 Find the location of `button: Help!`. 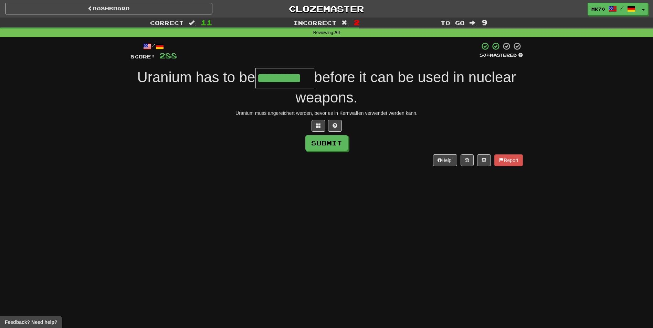

button: Help! is located at coordinates (445, 160).